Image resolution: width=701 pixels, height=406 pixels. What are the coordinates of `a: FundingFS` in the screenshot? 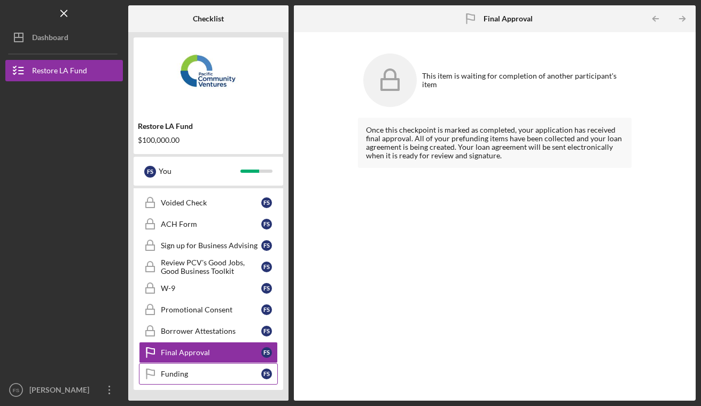 It's located at (208, 374).